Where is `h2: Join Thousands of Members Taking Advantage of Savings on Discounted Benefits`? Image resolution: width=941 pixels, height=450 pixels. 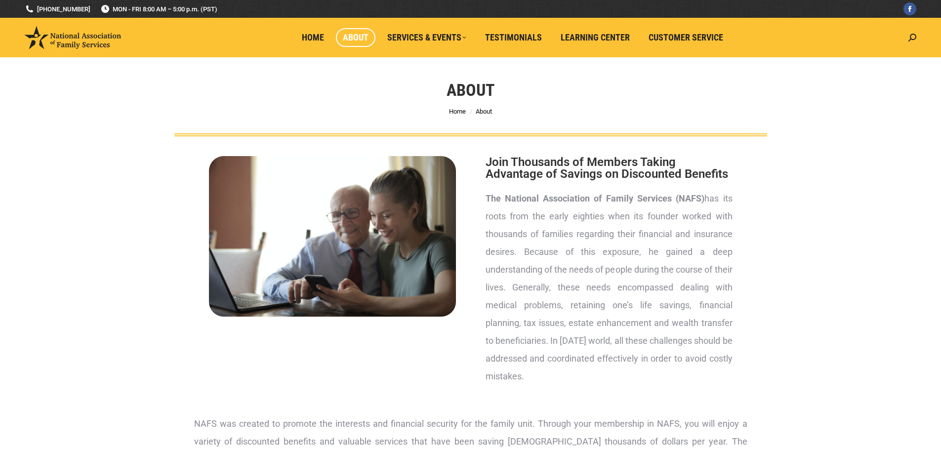
h2: Join Thousands of Members Taking Advantage of Savings on Discounted Benefits is located at coordinates (609, 168).